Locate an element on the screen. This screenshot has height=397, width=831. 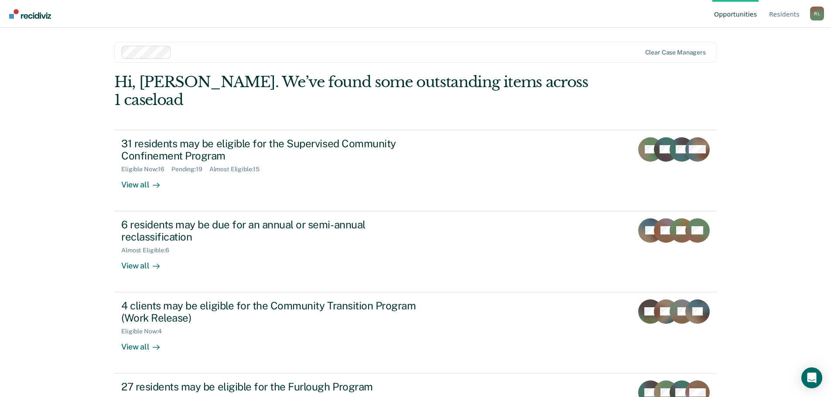
div: Pending : 19 is located at coordinates (190, 169).